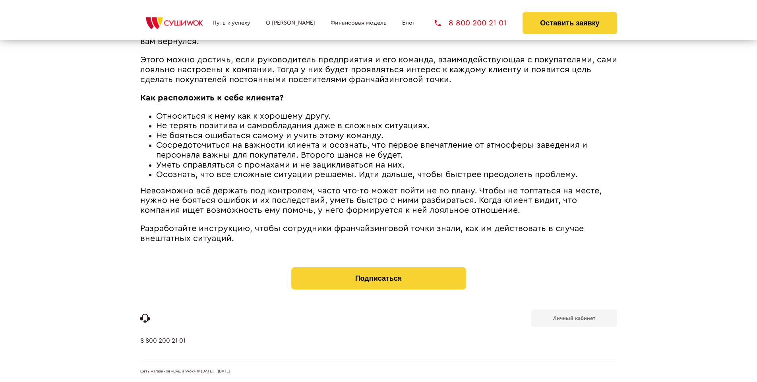 The width and height of the screenshot is (757, 382). Describe the element at coordinates (477, 23) in the screenshot. I see `span: 8 800 200 21 01` at that location.